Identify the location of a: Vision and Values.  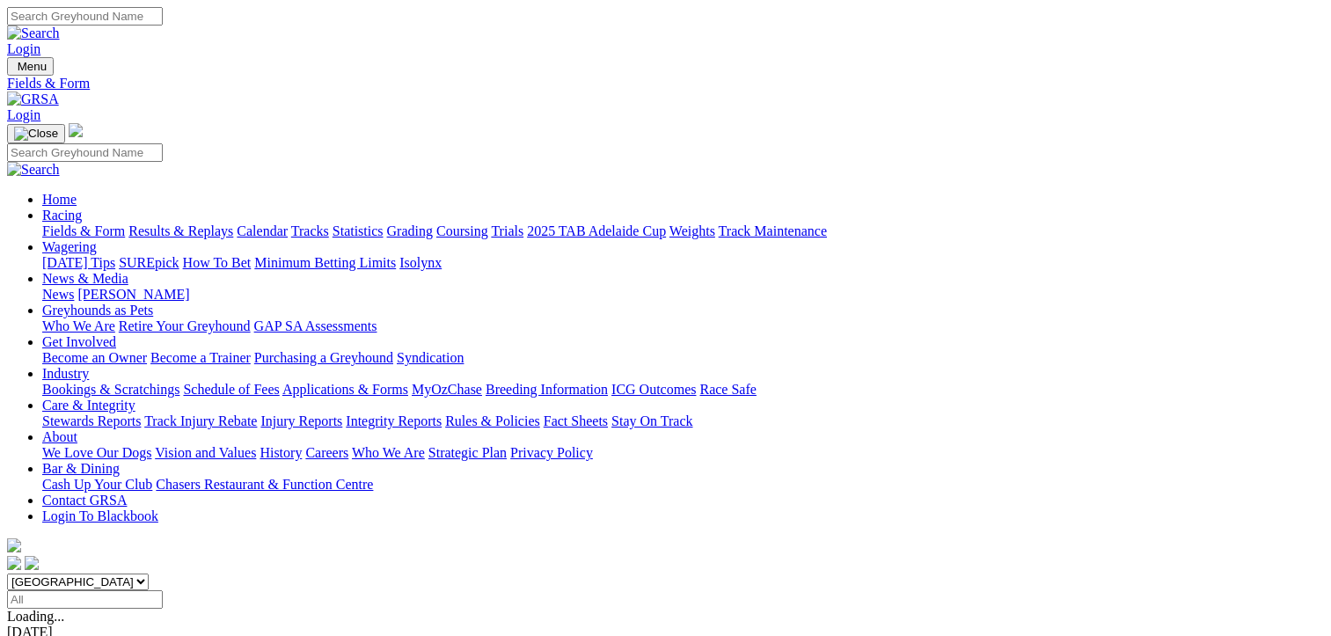
(205, 452).